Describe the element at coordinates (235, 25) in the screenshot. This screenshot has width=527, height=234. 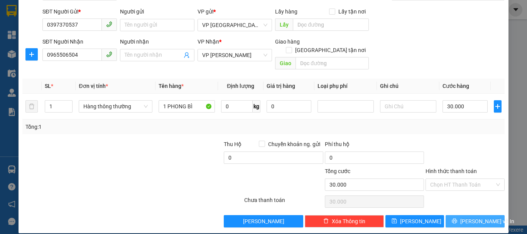
I see `span: VP Bình Lộc` at that location.